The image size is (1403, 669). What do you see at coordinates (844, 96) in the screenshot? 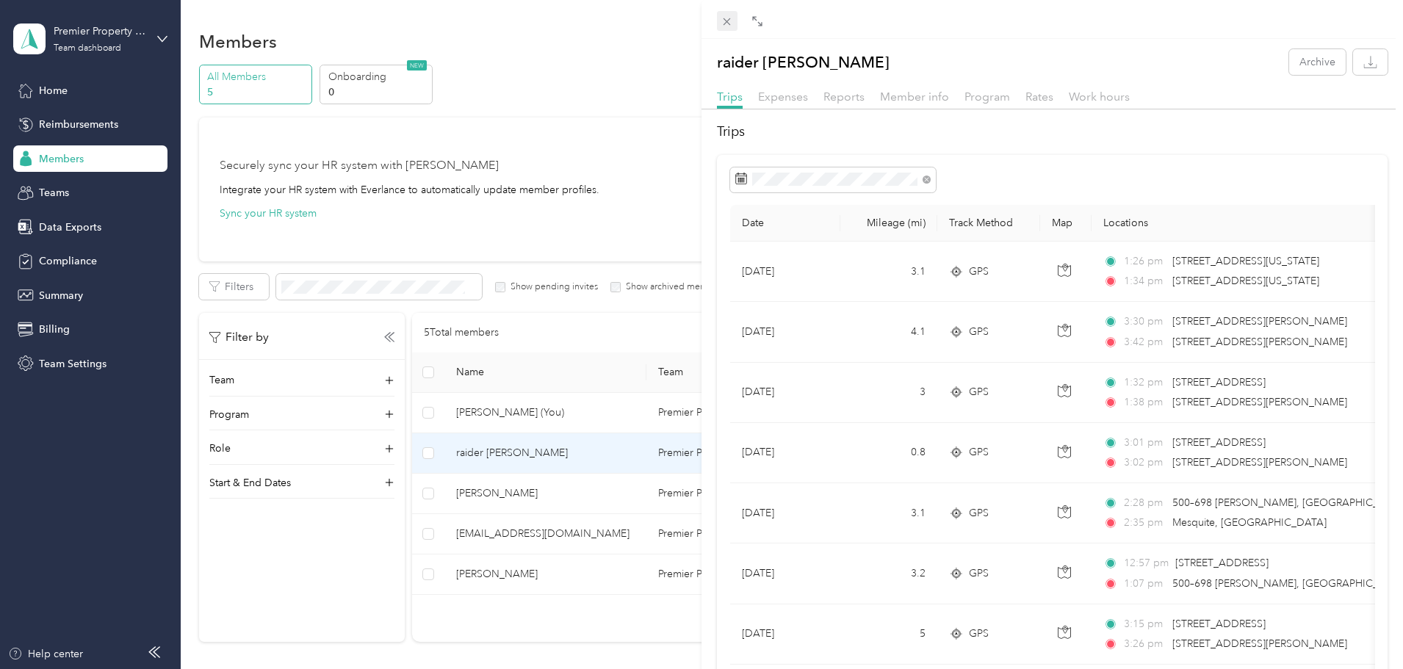
I see `span: Reports` at bounding box center [844, 96].